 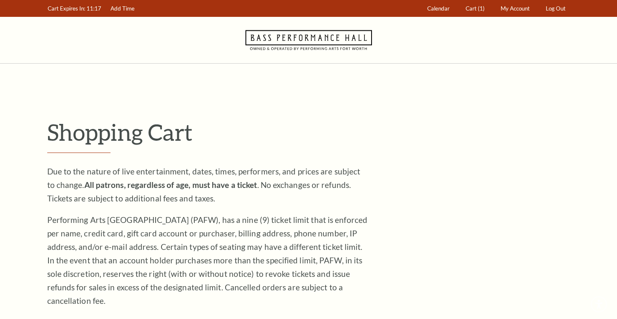 What do you see at coordinates (481, 8) in the screenshot?
I see `span: (1)` at bounding box center [481, 8].